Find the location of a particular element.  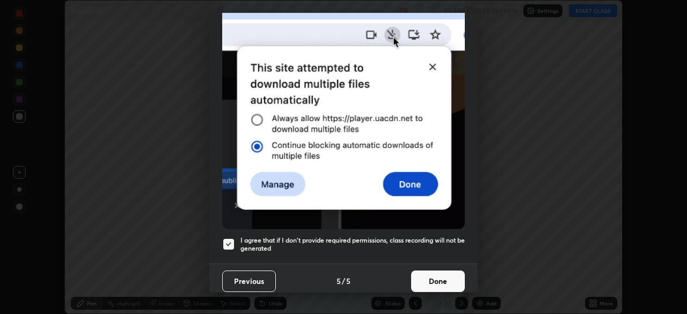

button: Done is located at coordinates (438, 281).